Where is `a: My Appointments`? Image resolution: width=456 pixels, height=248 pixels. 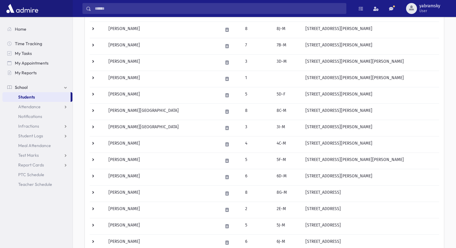 a: My Appointments is located at coordinates (37, 63).